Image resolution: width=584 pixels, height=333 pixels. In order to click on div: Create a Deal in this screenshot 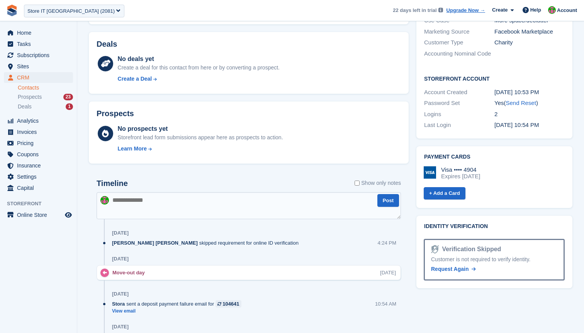, I will do `click(135, 79)`.